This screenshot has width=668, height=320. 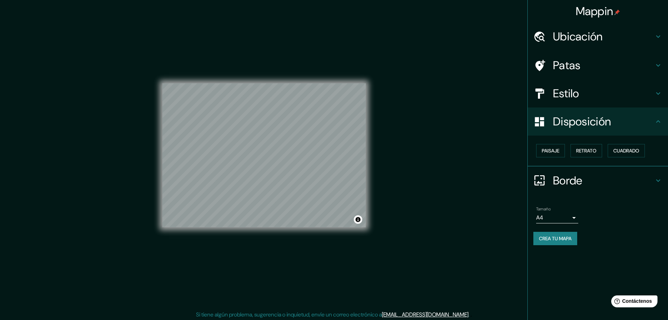 I want to click on font: A4, so click(x=540, y=217).